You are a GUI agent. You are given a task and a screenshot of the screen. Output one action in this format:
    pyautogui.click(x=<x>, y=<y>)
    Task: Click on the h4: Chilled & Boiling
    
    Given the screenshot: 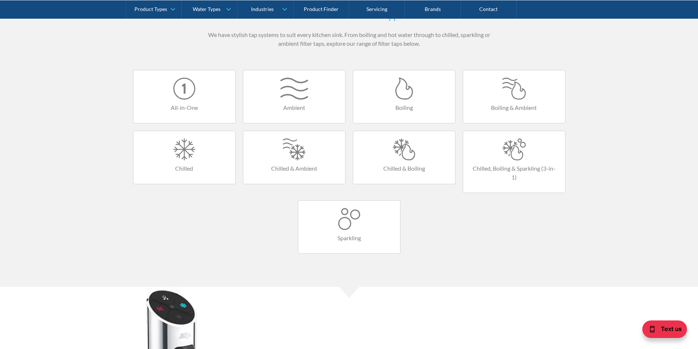 What is the action you would take?
    pyautogui.click(x=404, y=168)
    